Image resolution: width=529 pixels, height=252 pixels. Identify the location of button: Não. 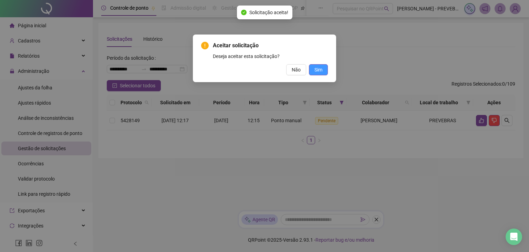
(296, 70).